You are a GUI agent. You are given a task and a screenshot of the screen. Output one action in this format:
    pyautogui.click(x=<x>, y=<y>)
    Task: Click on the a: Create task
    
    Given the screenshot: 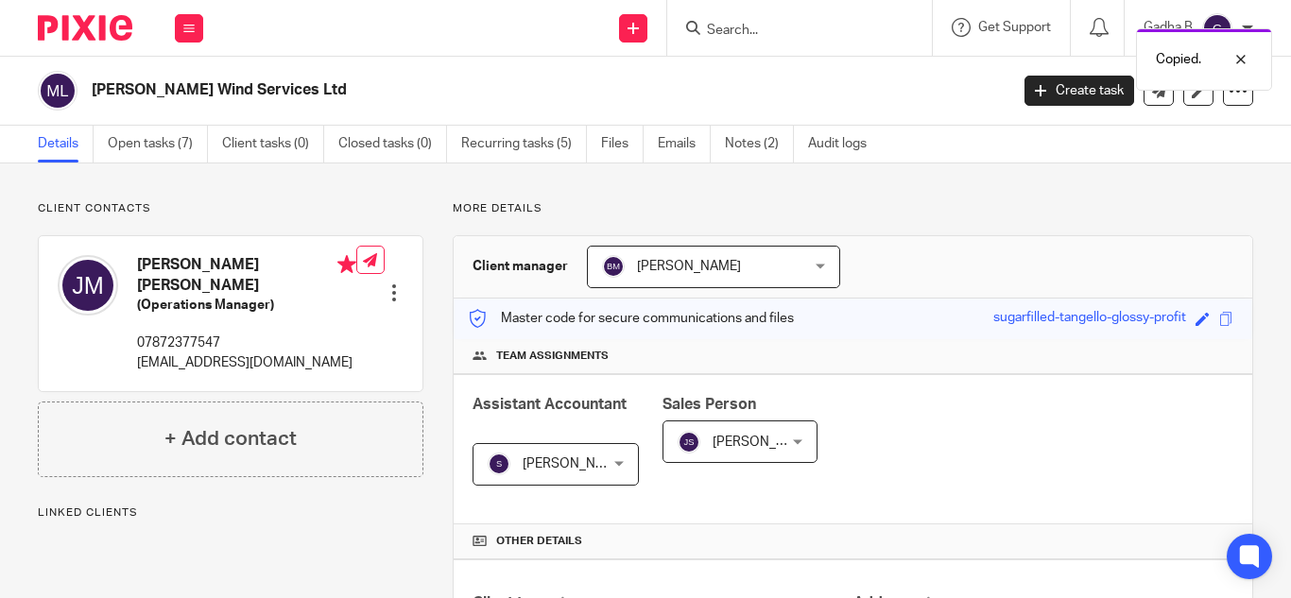 What is the action you would take?
    pyautogui.click(x=1080, y=91)
    